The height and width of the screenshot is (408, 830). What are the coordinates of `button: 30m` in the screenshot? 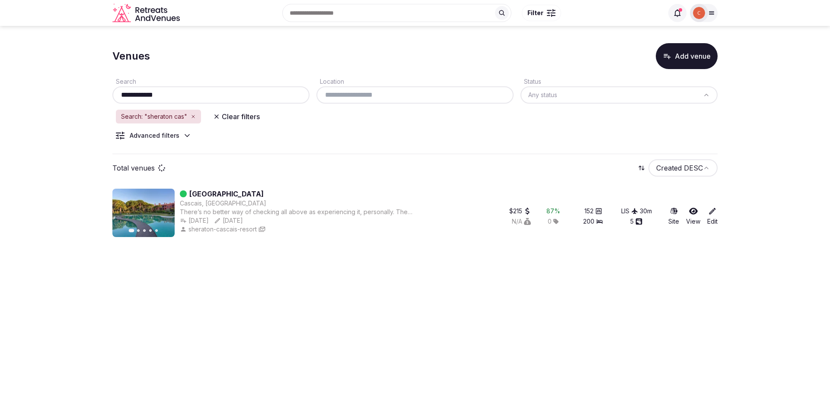 It's located at (646, 211).